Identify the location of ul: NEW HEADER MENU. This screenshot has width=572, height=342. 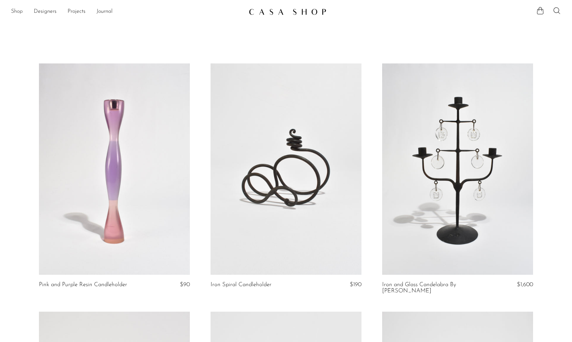
(127, 12).